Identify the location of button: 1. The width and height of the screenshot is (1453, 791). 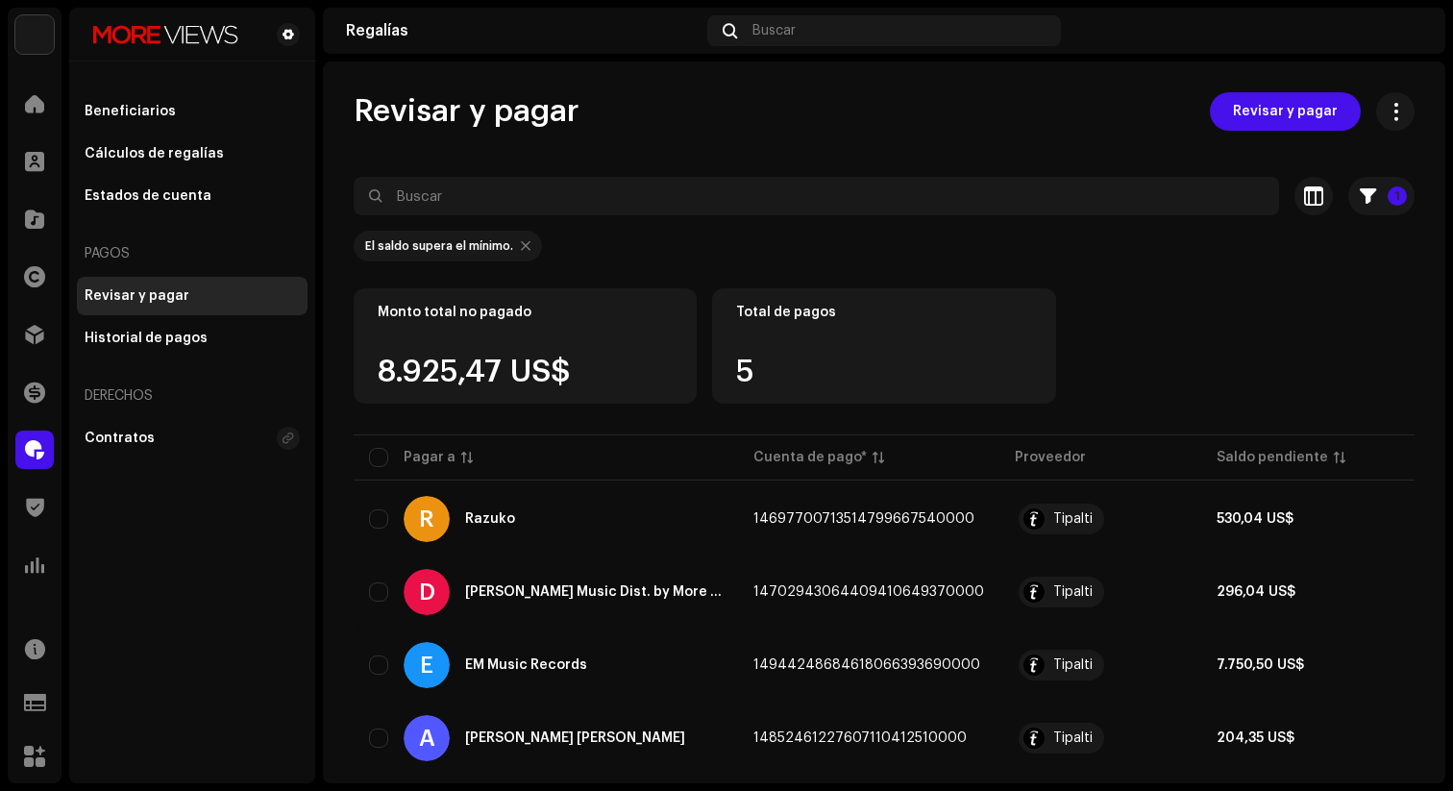
(1381, 196).